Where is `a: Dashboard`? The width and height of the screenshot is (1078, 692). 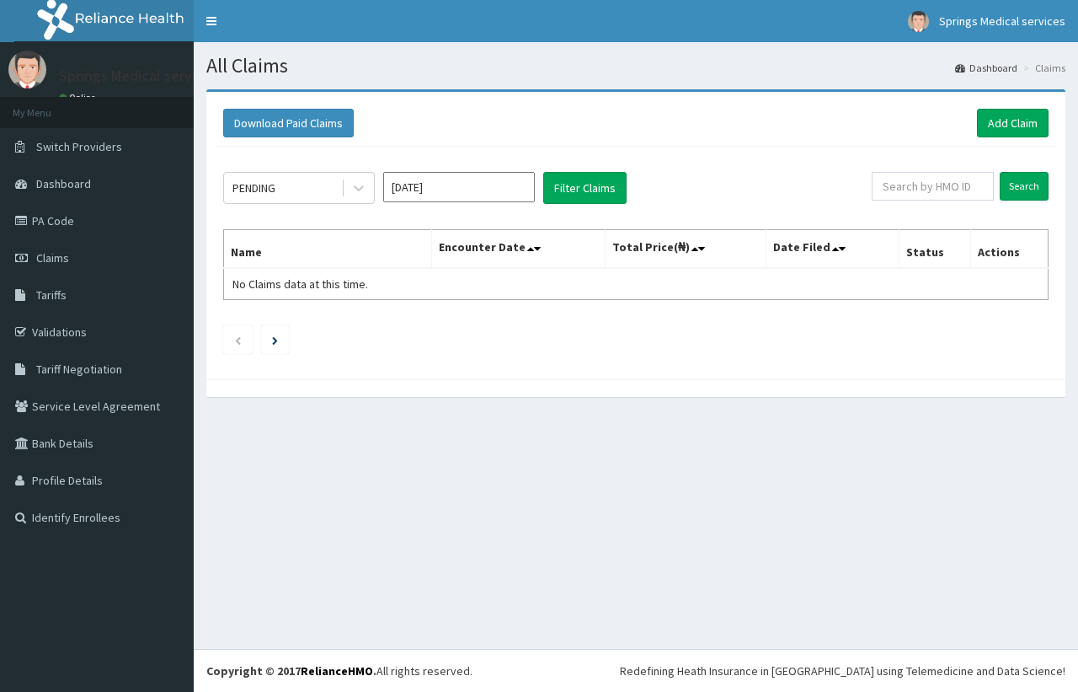
a: Dashboard is located at coordinates (987, 67).